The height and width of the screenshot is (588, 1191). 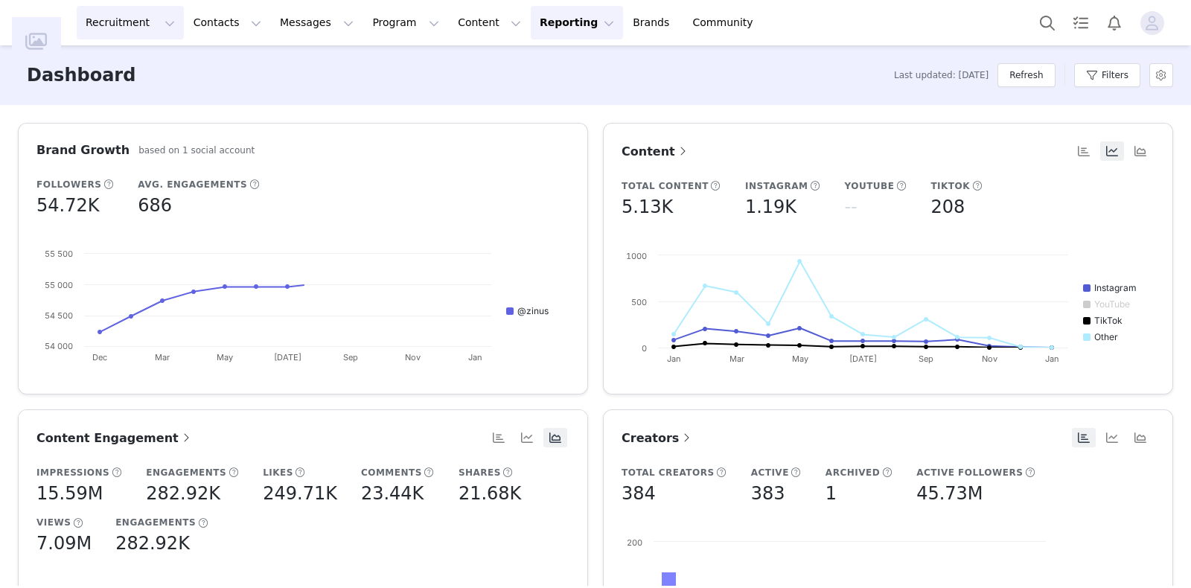 I want to click on text: TikTok, so click(x=1108, y=320).